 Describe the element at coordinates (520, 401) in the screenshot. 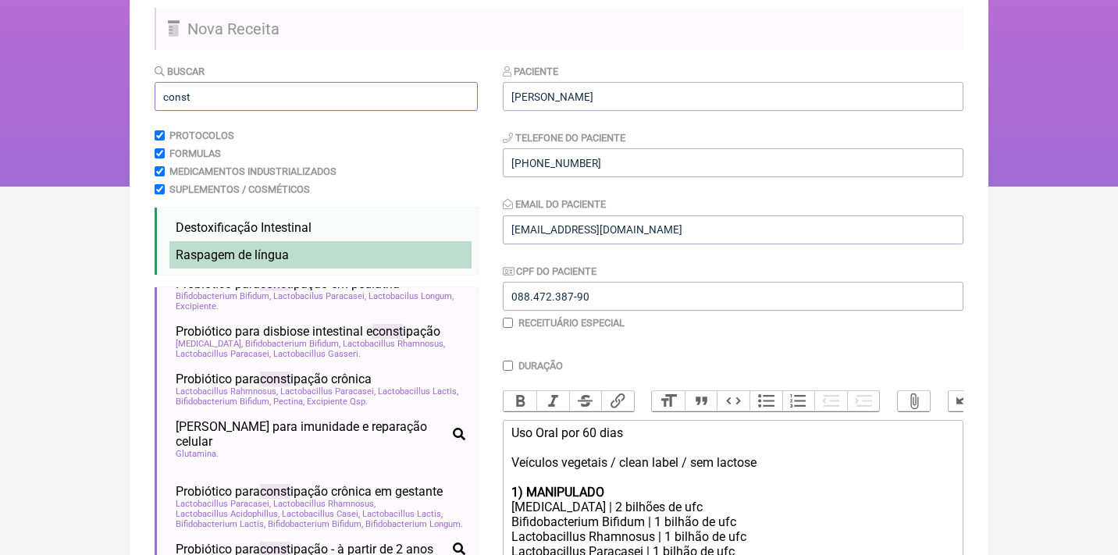

I see `button: Bold` at that location.